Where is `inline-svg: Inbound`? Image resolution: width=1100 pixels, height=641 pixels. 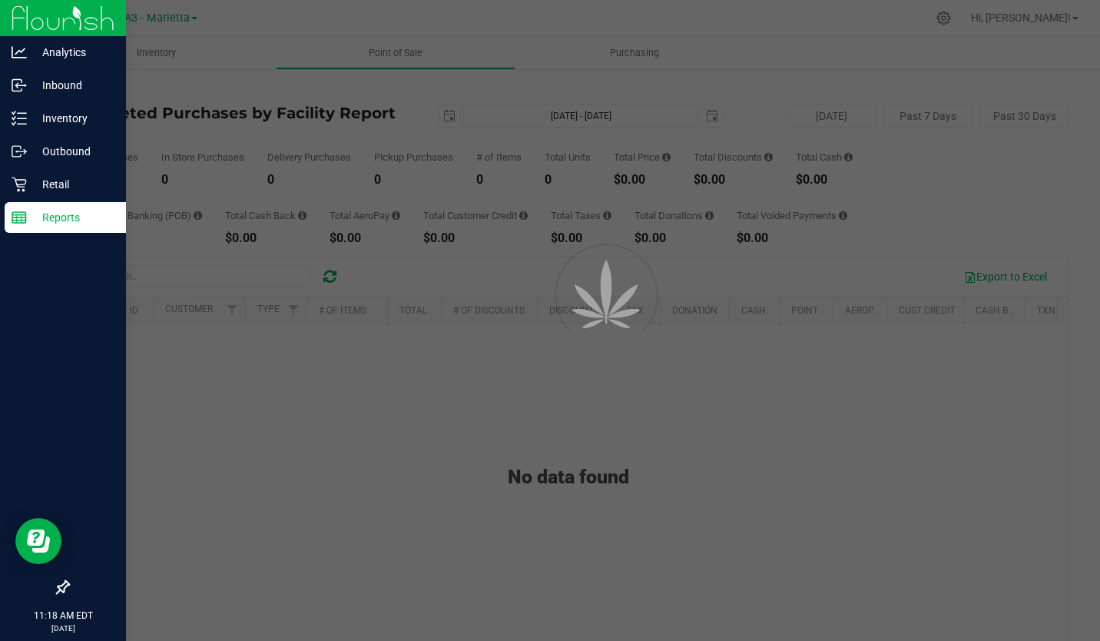
inline-svg: Inbound is located at coordinates (19, 85).